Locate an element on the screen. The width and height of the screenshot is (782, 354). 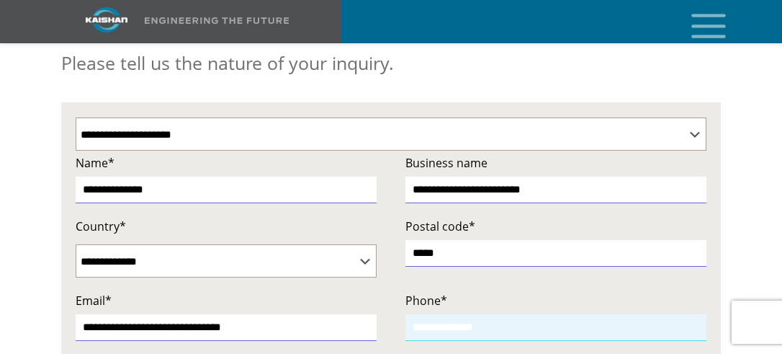
img: Engineering the future is located at coordinates (217, 20).